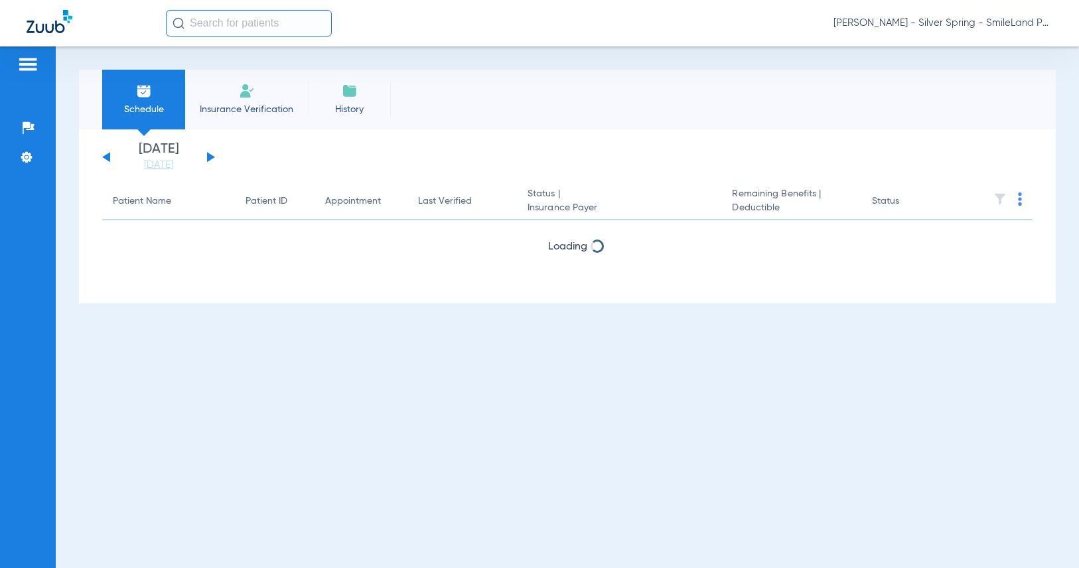  What do you see at coordinates (144, 91) in the screenshot?
I see `img: Schedule` at bounding box center [144, 91].